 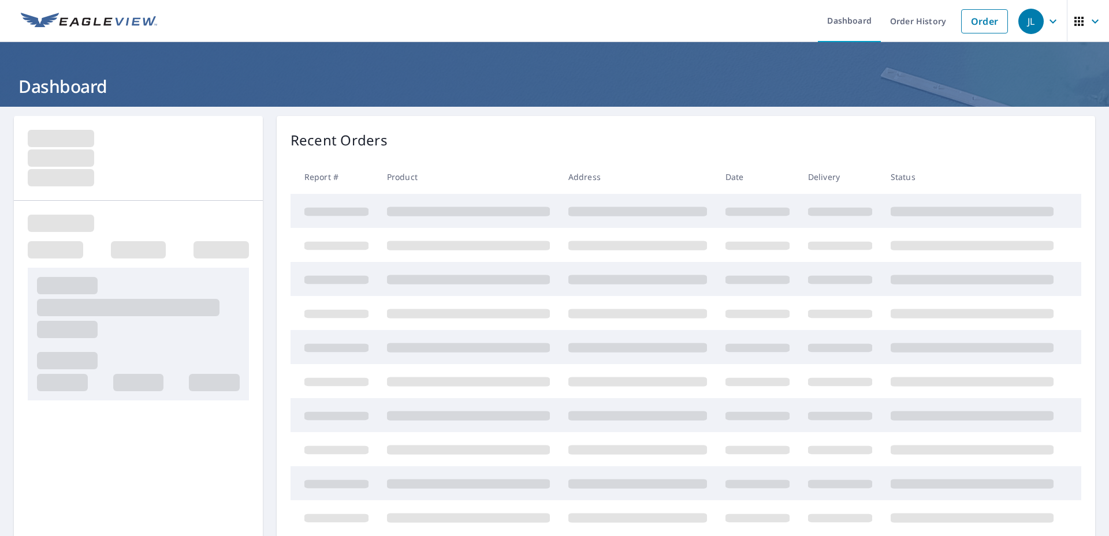 What do you see at coordinates (757, 177) in the screenshot?
I see `th: Date` at bounding box center [757, 177].